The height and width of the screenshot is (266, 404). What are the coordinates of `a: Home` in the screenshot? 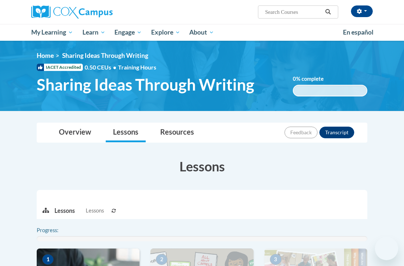 It's located at (45, 55).